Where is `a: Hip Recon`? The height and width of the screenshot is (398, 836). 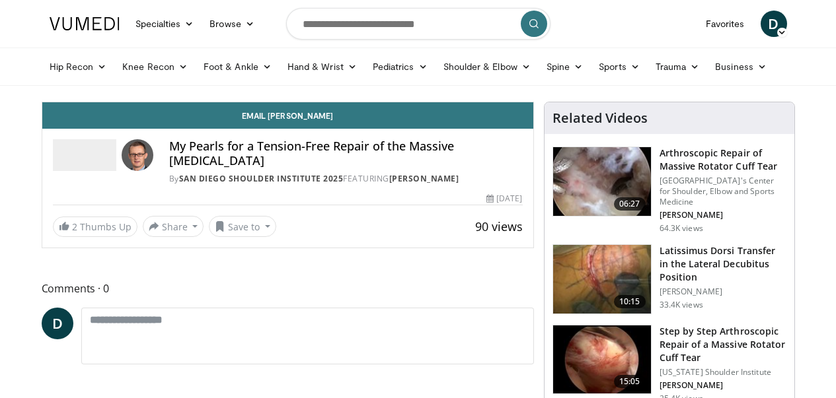 a: Hip Recon is located at coordinates (78, 67).